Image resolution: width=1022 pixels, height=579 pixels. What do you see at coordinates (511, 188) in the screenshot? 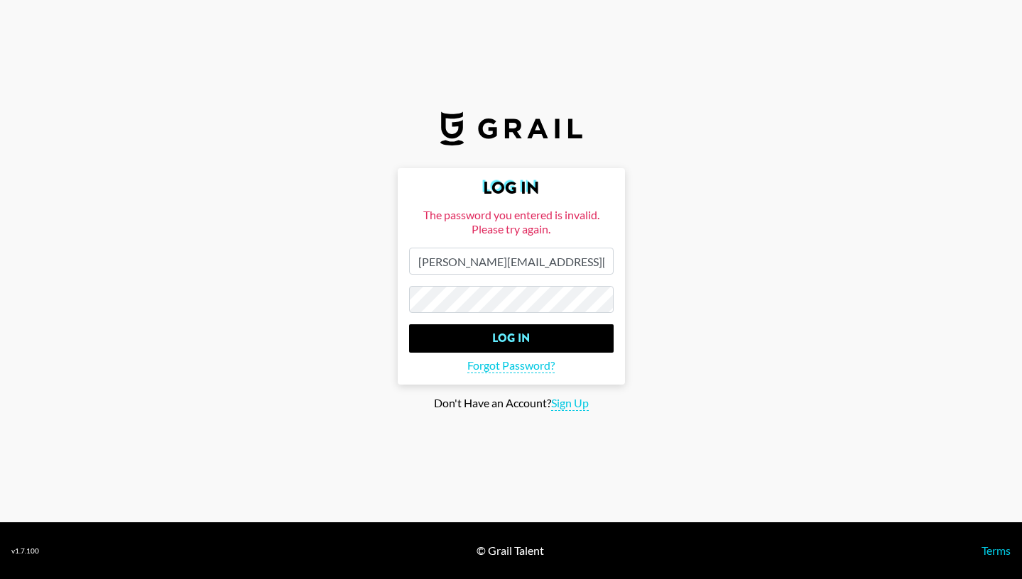
I see `h2: Log In` at bounding box center [511, 188].